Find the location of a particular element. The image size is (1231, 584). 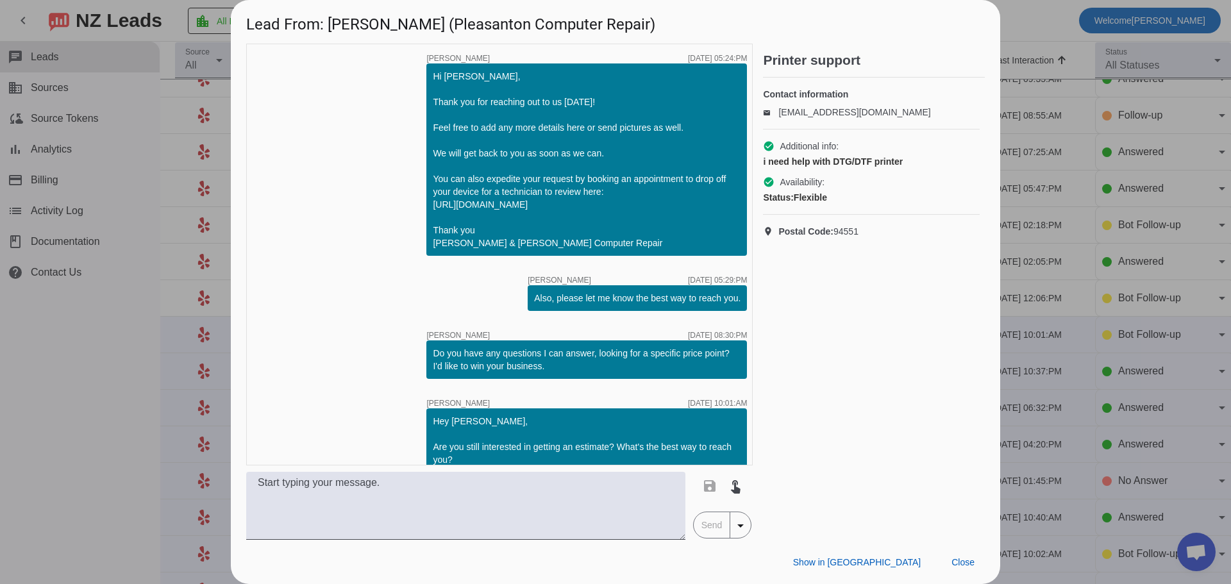

h4: Contact information is located at coordinates (872, 94).